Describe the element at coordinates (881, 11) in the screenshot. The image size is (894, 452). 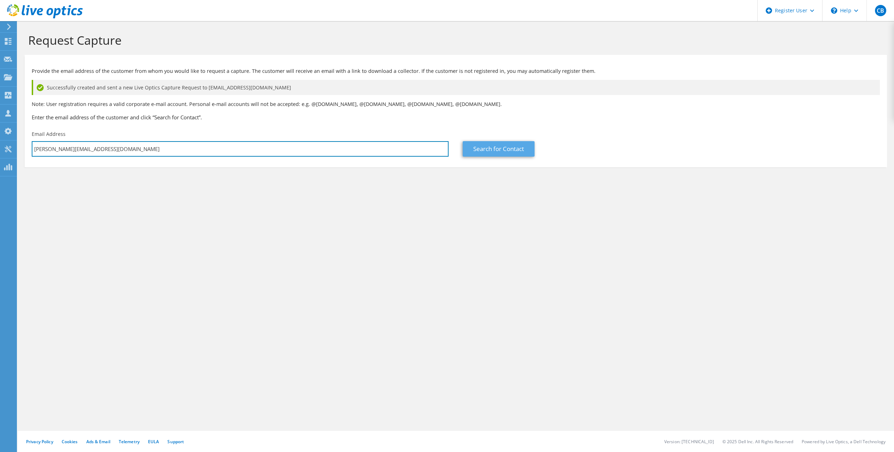
I see `span: CB` at that location.